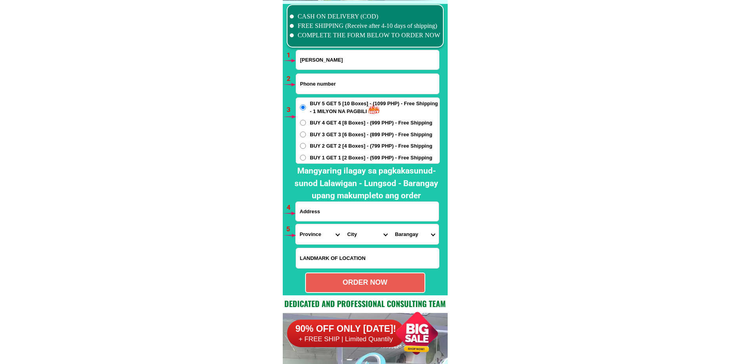  What do you see at coordinates (303, 146) in the screenshot?
I see `input: BUY 2 GET 2 [4 Boxes] - (799 PHP) - Free Shipping` at bounding box center [303, 146].